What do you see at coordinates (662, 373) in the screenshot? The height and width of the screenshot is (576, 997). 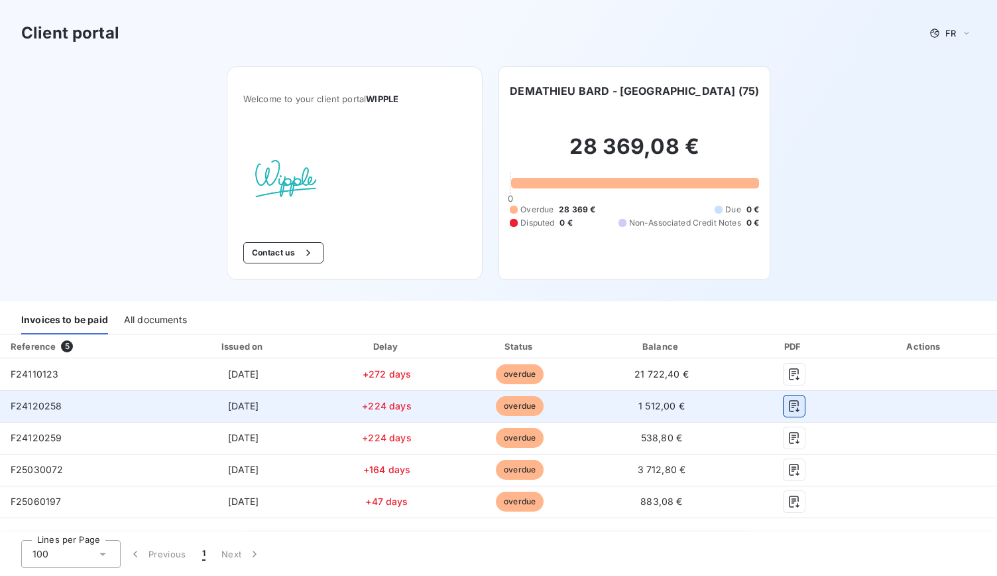 I see `span: 21 722,40 €` at bounding box center [662, 373].